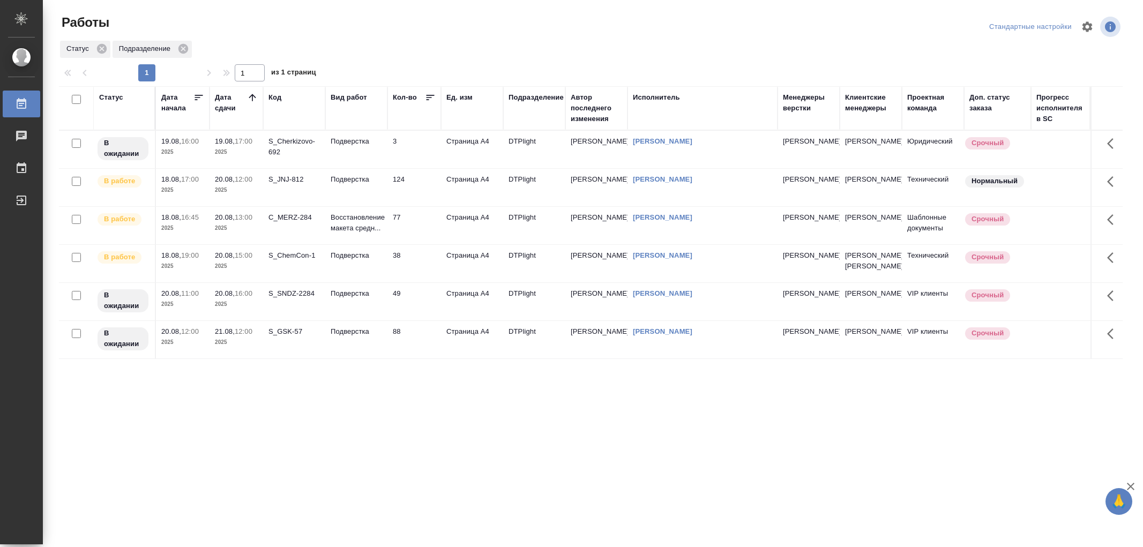 This screenshot has width=1143, height=547. Describe the element at coordinates (414, 187) in the screenshot. I see `td: 124` at that location.